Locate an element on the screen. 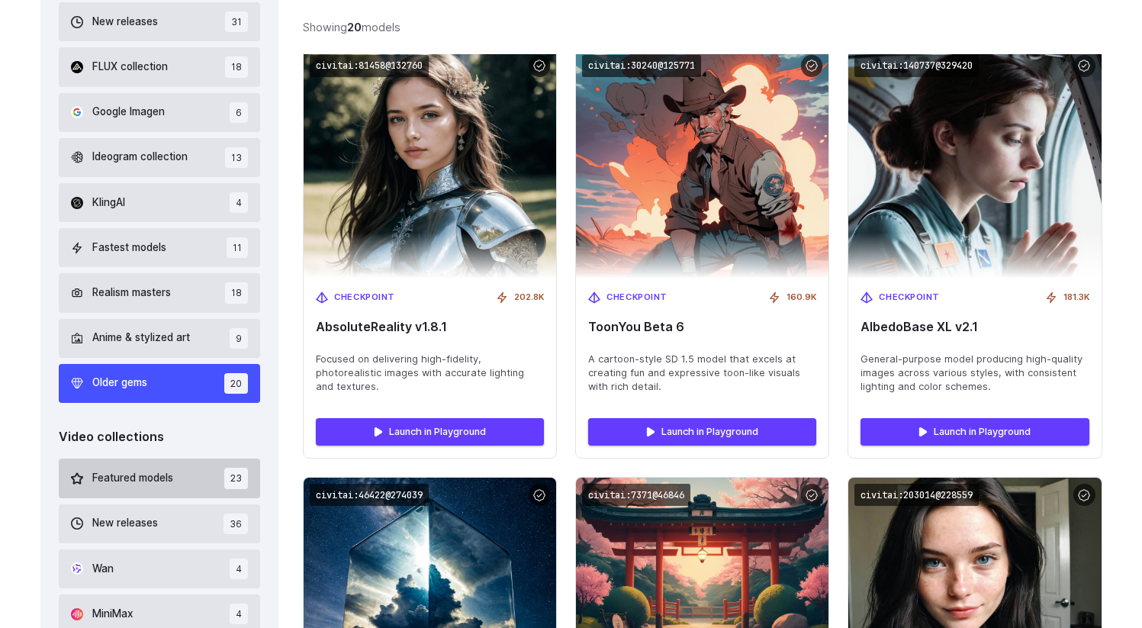 The height and width of the screenshot is (628, 1142). span: Focused on delivering high-fidelity, photorealistic images with accurate lighting and textures. is located at coordinates (429, 373).